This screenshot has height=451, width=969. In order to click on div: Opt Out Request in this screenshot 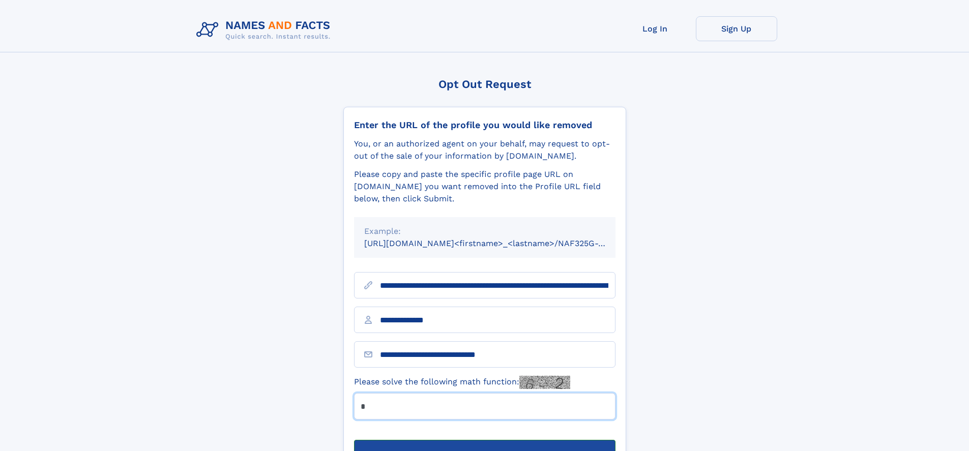, I will do `click(485, 84)`.